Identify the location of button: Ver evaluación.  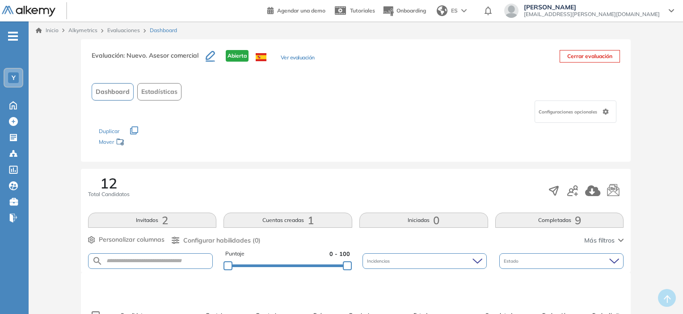
(298, 58).